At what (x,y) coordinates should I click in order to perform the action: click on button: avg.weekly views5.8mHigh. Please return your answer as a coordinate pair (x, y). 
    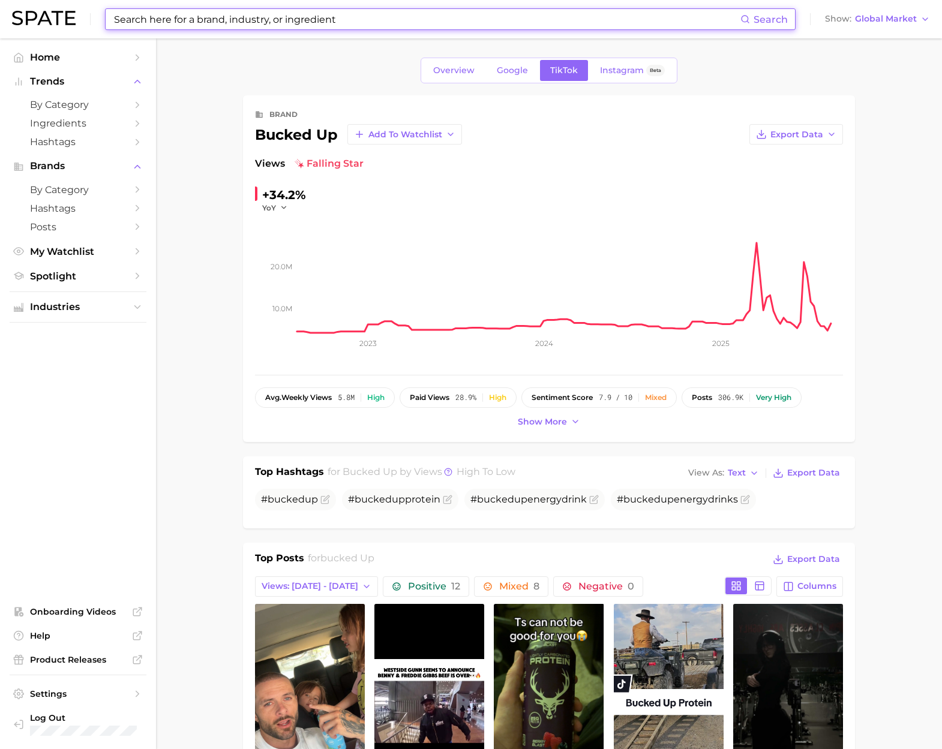
    Looking at the image, I should click on (325, 398).